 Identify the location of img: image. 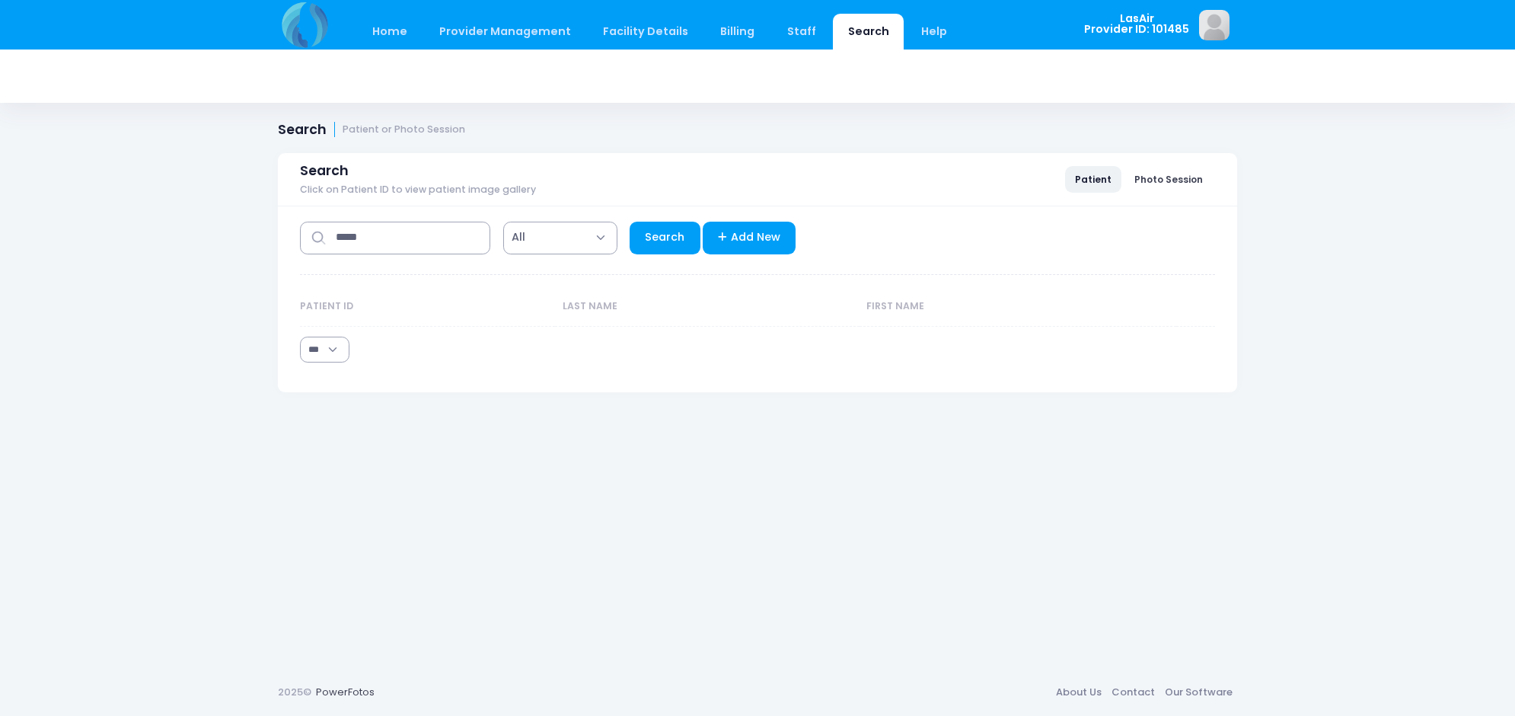
(1214, 25).